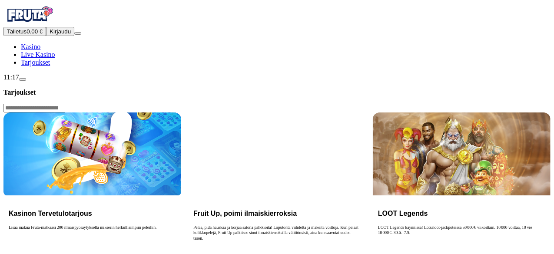 This screenshot has height=254, width=554. I want to click on a: gift-inverted iconTarjoukset, so click(35, 62).